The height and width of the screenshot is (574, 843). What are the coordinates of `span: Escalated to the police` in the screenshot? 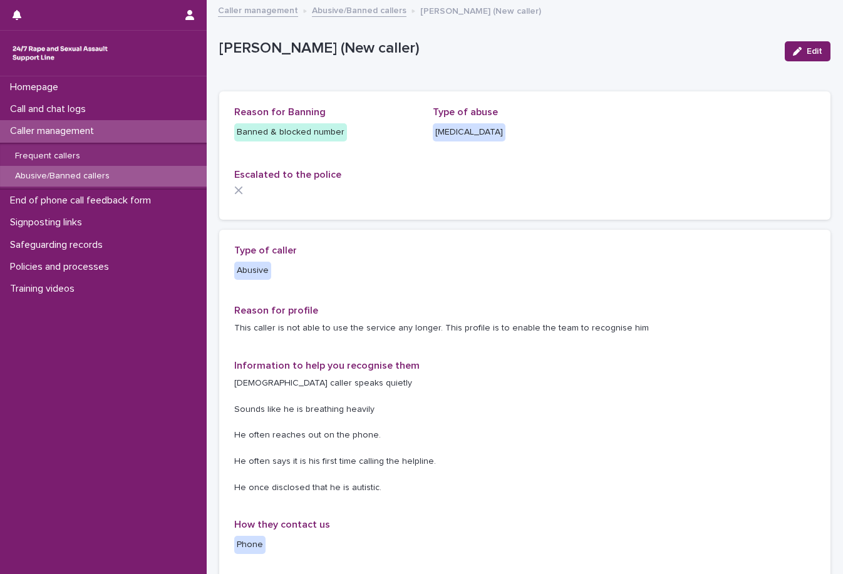 It's located at (287, 175).